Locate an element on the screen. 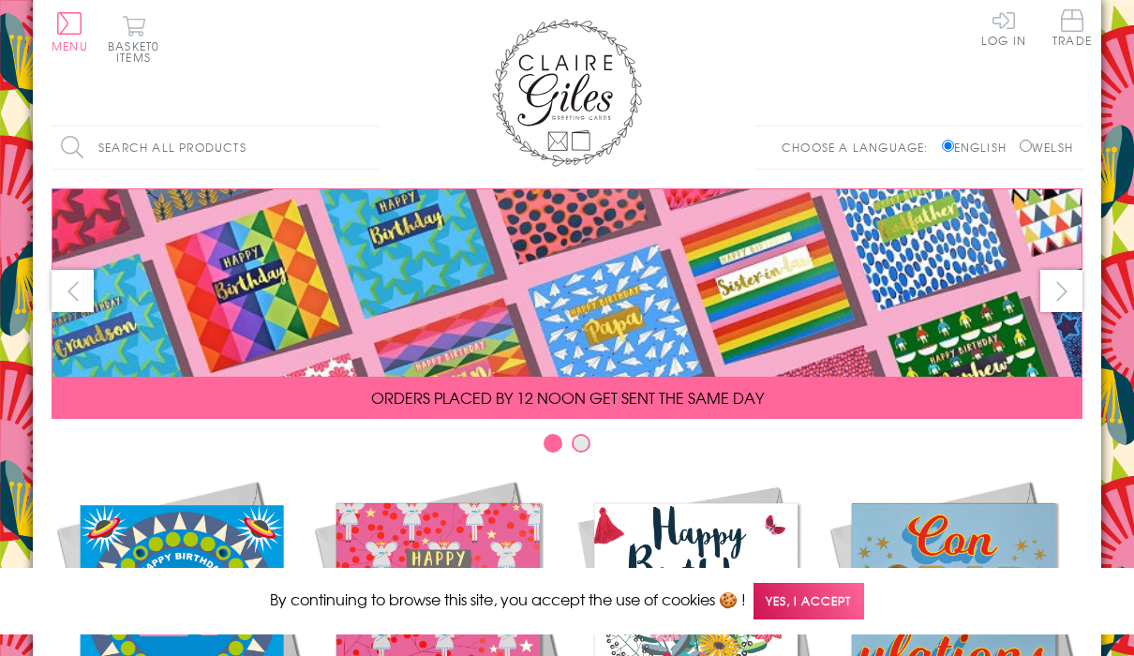 The height and width of the screenshot is (656, 1134). label: English is located at coordinates (979, 147).